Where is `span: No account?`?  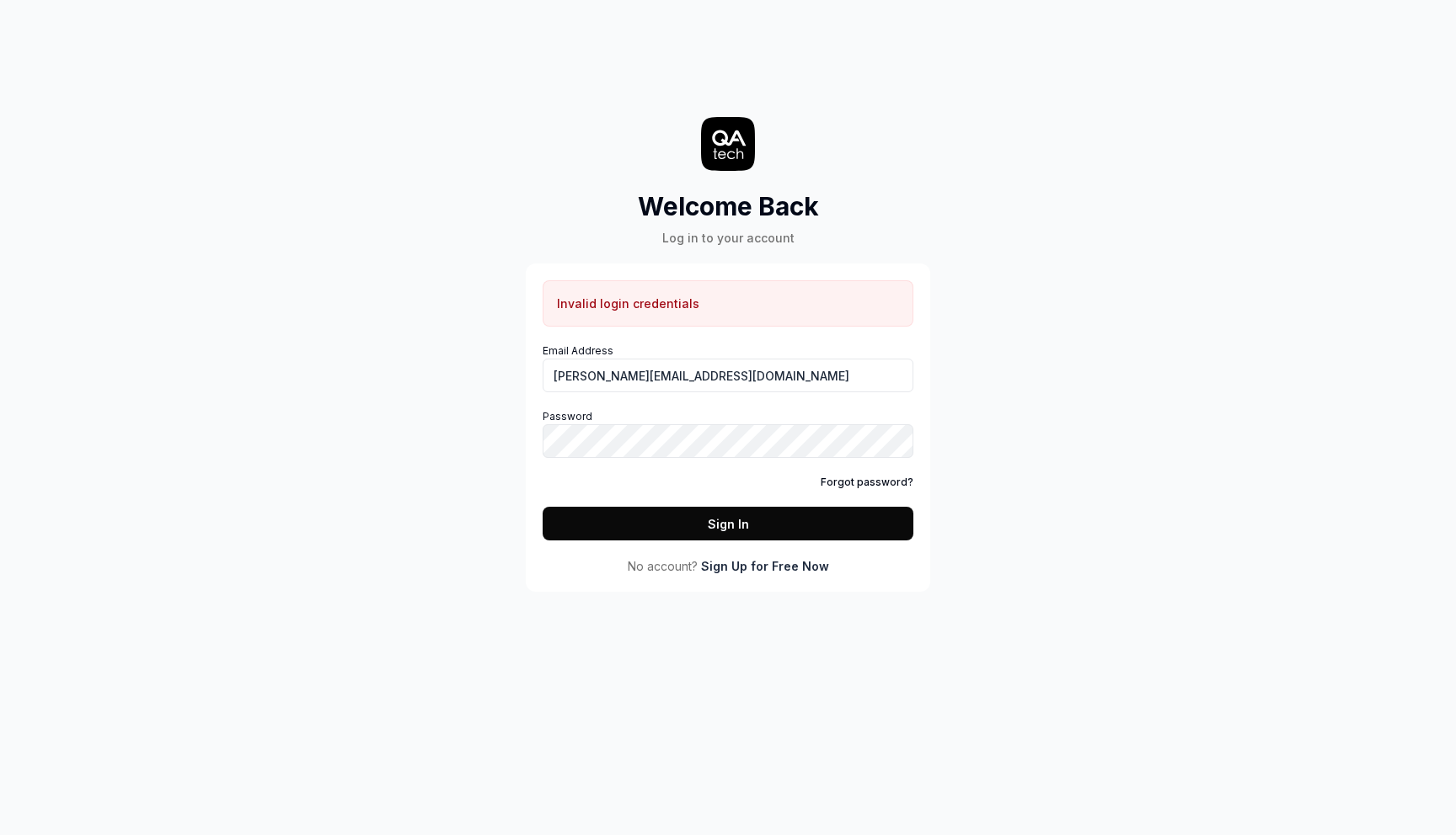
span: No account? is located at coordinates (662, 566).